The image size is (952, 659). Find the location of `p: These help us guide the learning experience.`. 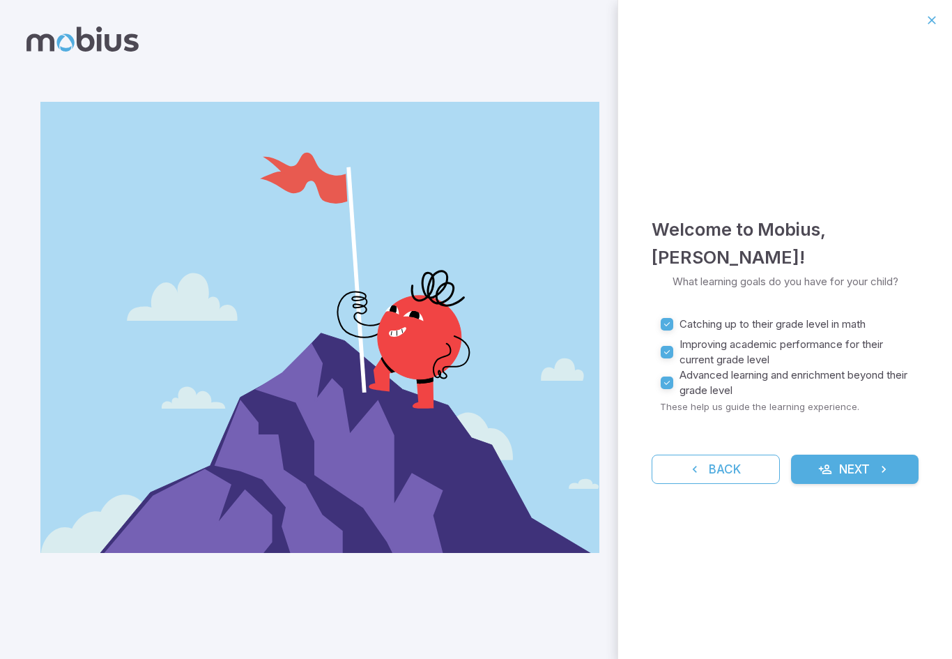

p: These help us guide the learning experience. is located at coordinates (789, 406).